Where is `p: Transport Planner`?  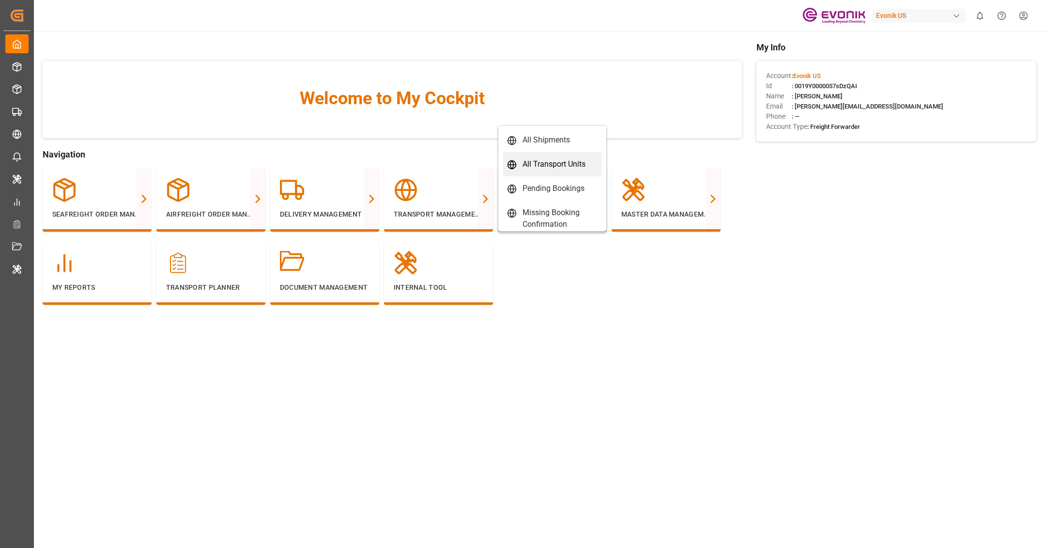 p: Transport Planner is located at coordinates (211, 287).